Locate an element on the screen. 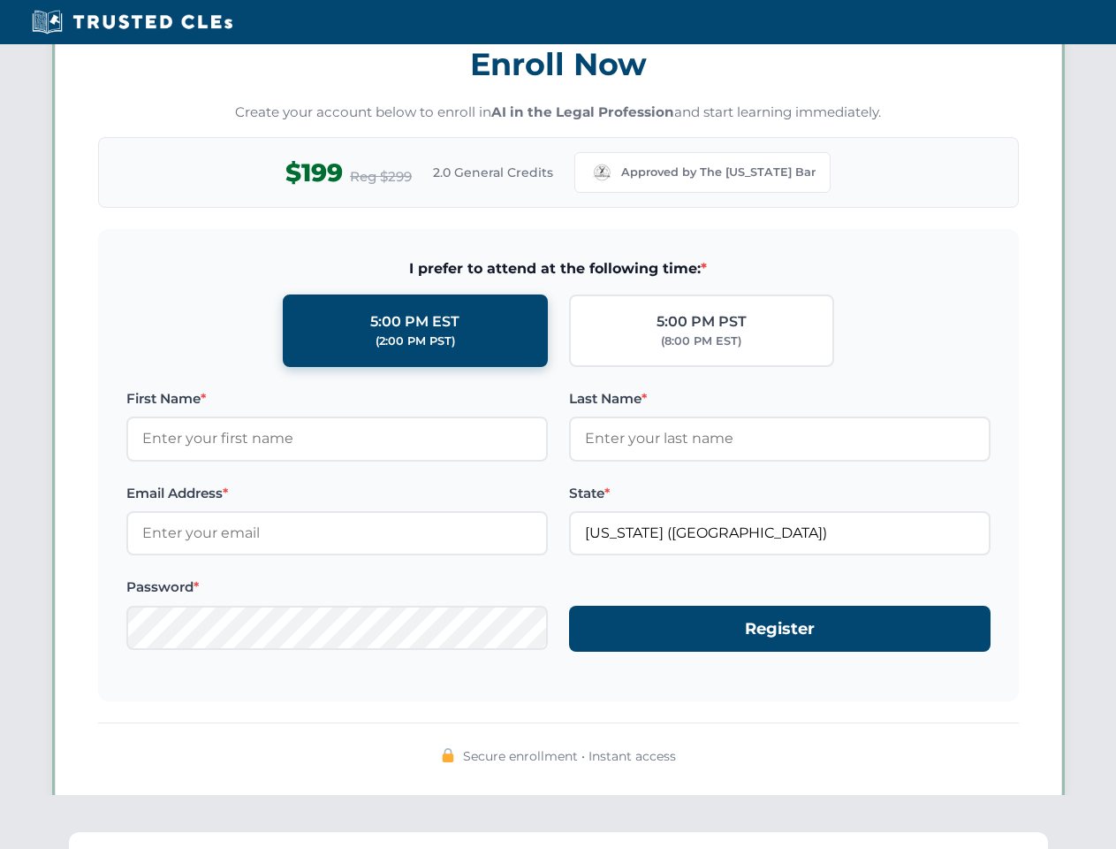 The image size is (1116, 849). strong: AI in the Legal Profession is located at coordinates (583, 111).